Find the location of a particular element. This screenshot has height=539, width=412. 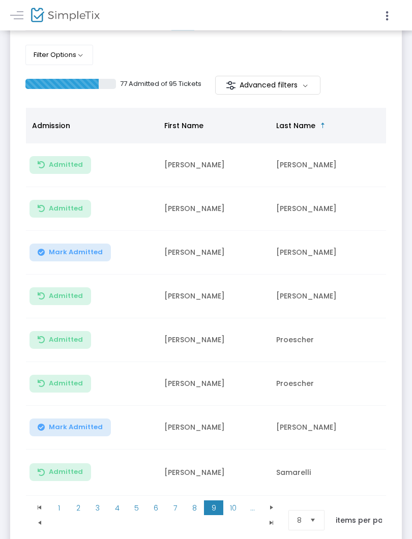

span: Page 5 is located at coordinates (136, 508).